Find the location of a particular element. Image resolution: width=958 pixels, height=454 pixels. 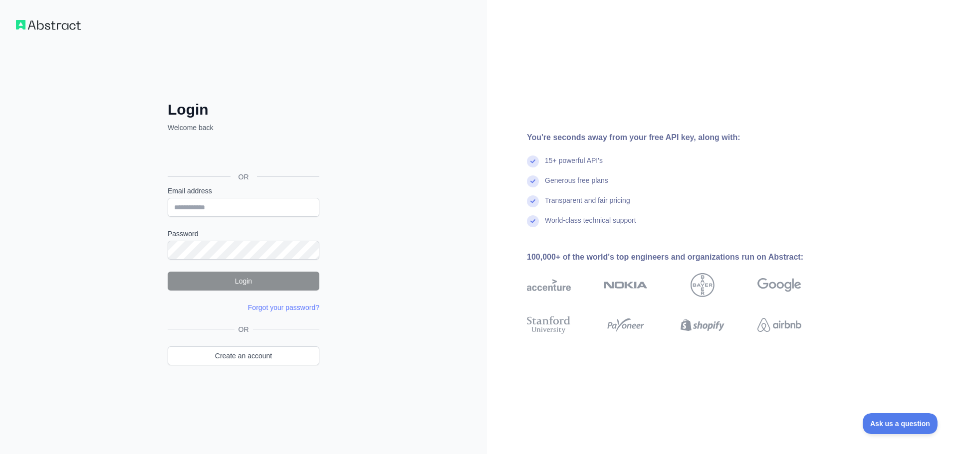

div: Generous free plans is located at coordinates (576, 186).